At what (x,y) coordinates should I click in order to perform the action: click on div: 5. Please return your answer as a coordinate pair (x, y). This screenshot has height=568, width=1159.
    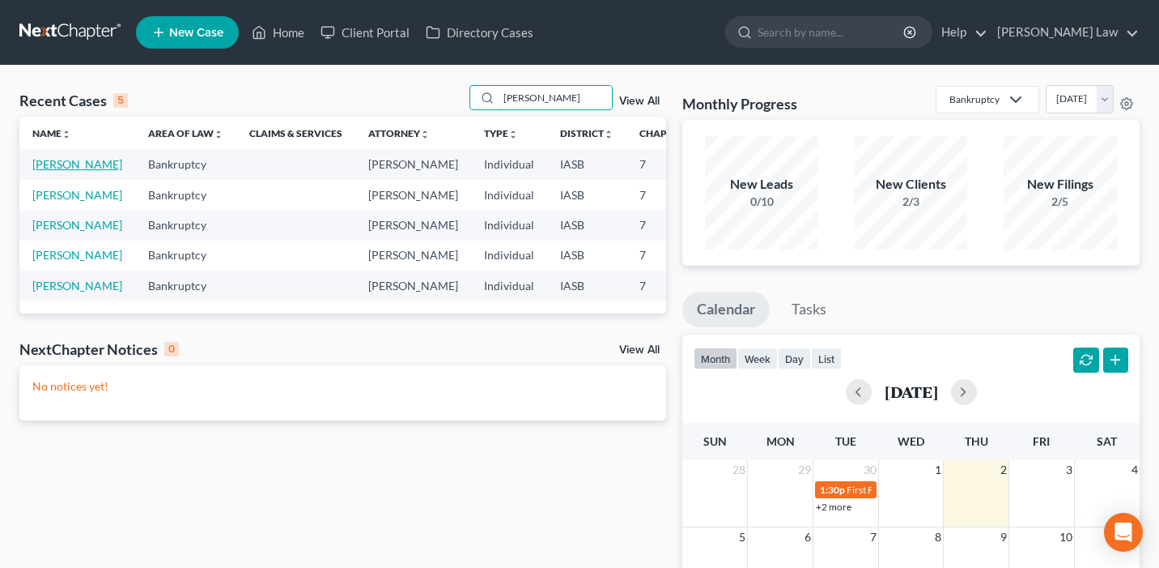
    Looking at the image, I should click on (121, 100).